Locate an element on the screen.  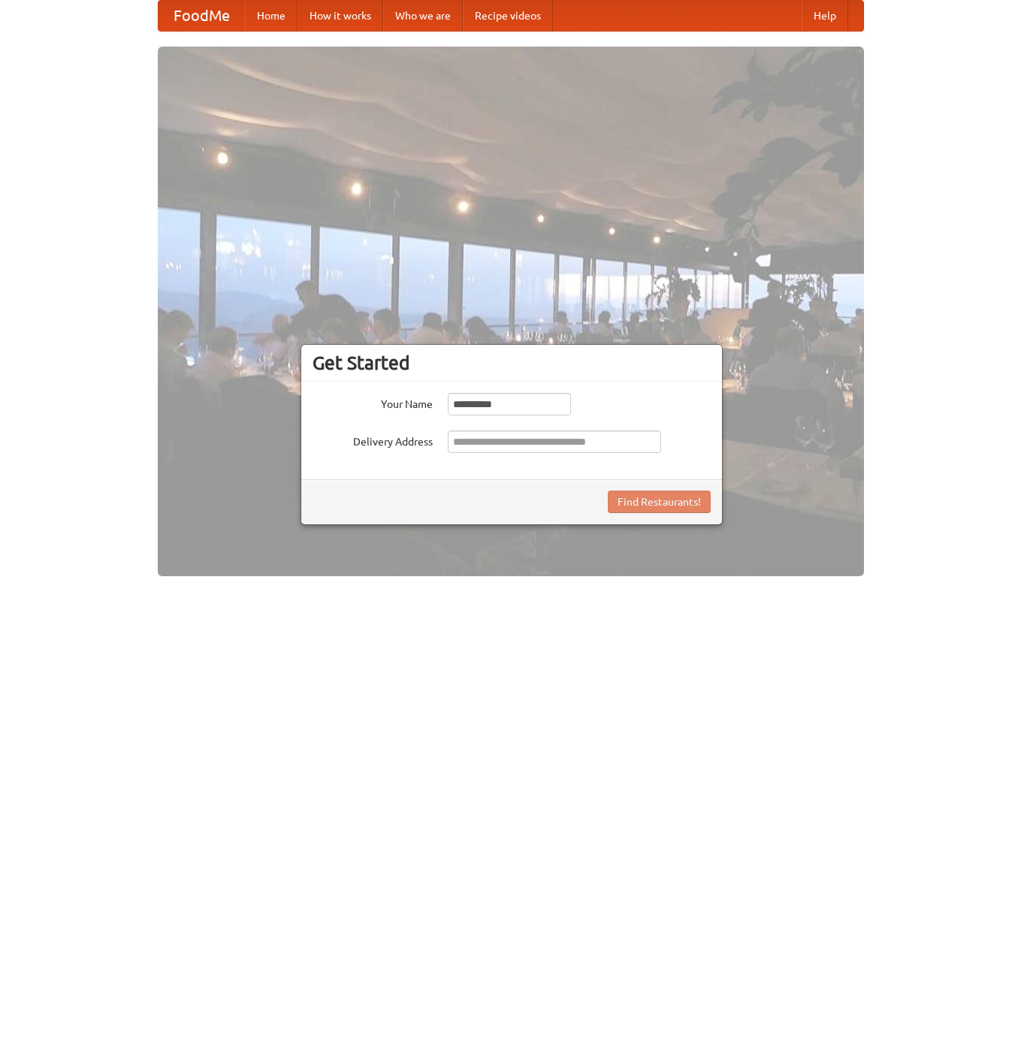
a: Help is located at coordinates (825, 16).